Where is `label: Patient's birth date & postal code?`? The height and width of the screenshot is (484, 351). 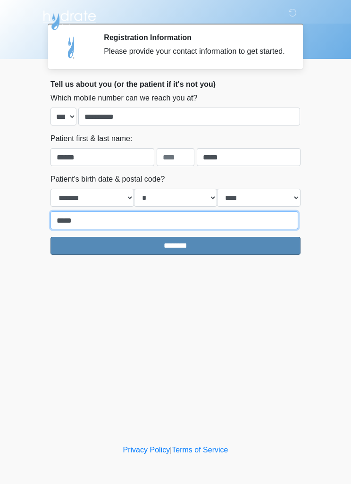 label: Patient's birth date & postal code? is located at coordinates (108, 179).